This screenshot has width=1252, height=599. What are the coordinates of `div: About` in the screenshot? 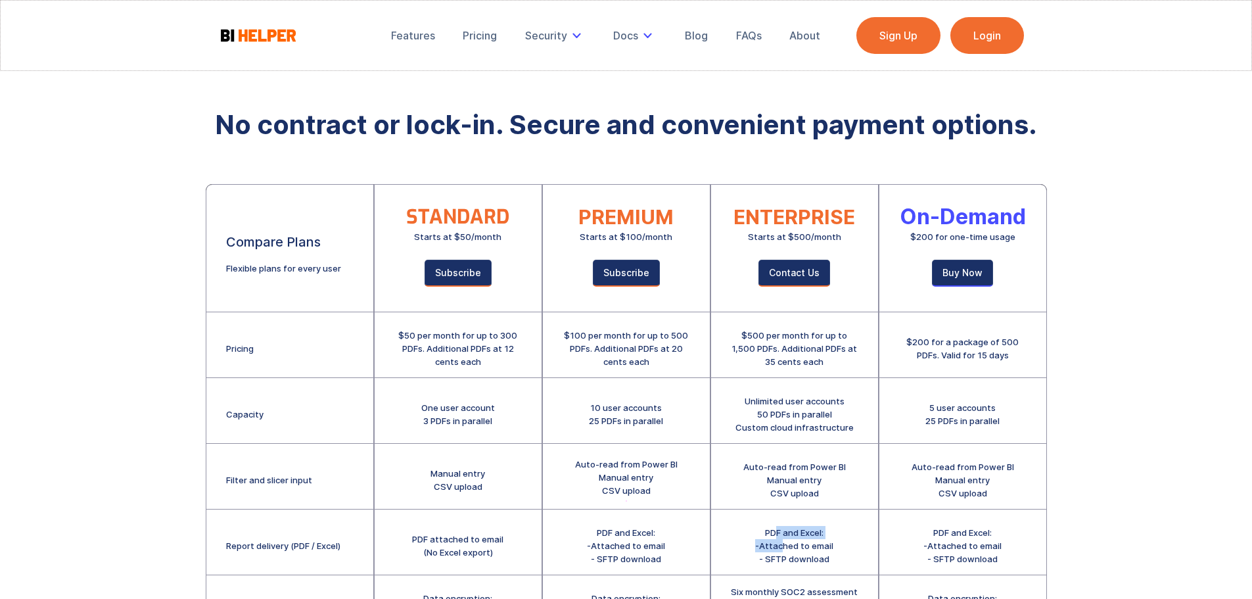 It's located at (804, 35).